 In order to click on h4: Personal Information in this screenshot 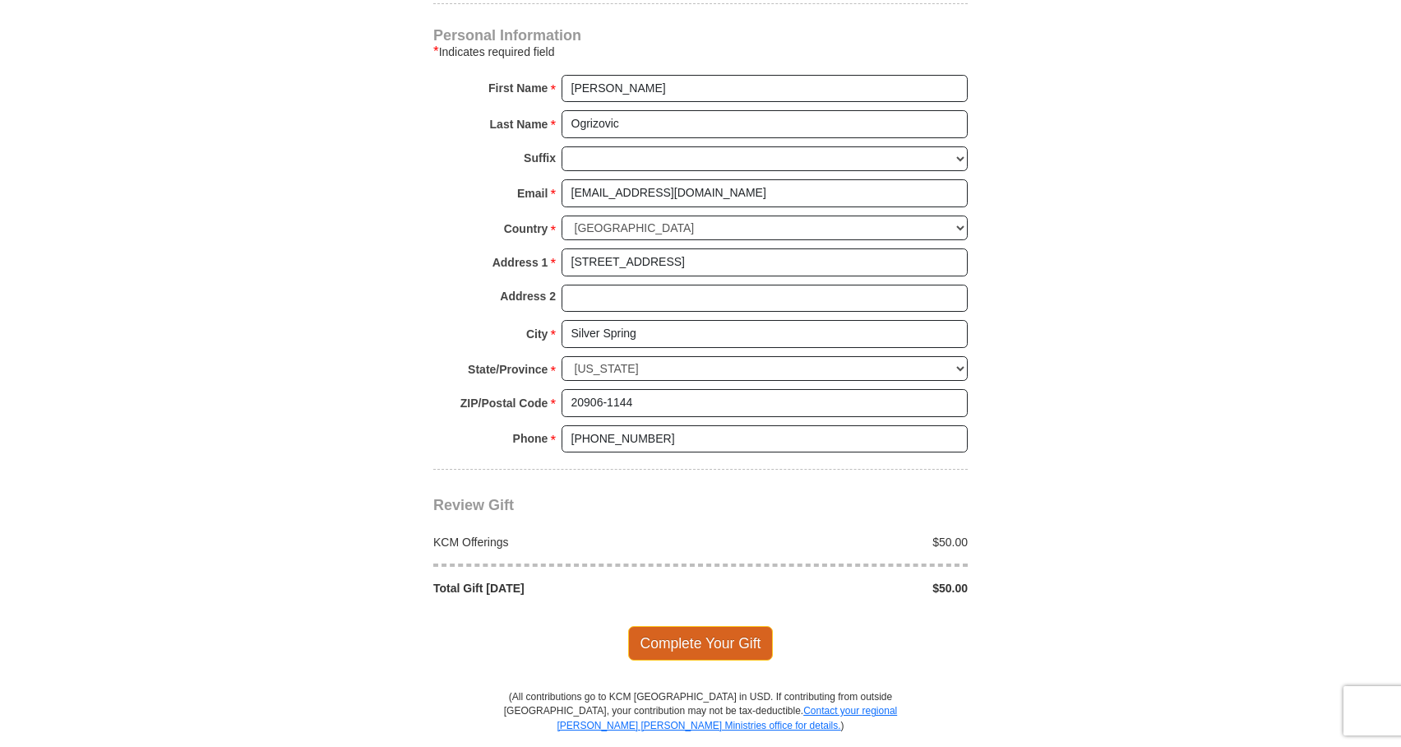, I will do `click(701, 35)`.